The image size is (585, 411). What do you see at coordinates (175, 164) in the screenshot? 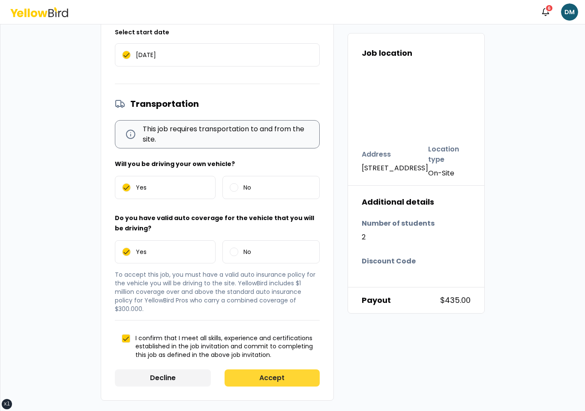
I see `span: Will you be driving your own vehicle?` at bounding box center [175, 164].